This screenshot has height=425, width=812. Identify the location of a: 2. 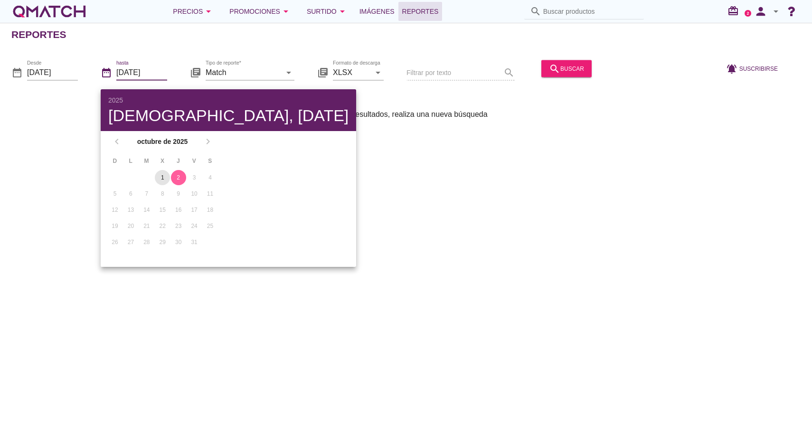
(748, 13).